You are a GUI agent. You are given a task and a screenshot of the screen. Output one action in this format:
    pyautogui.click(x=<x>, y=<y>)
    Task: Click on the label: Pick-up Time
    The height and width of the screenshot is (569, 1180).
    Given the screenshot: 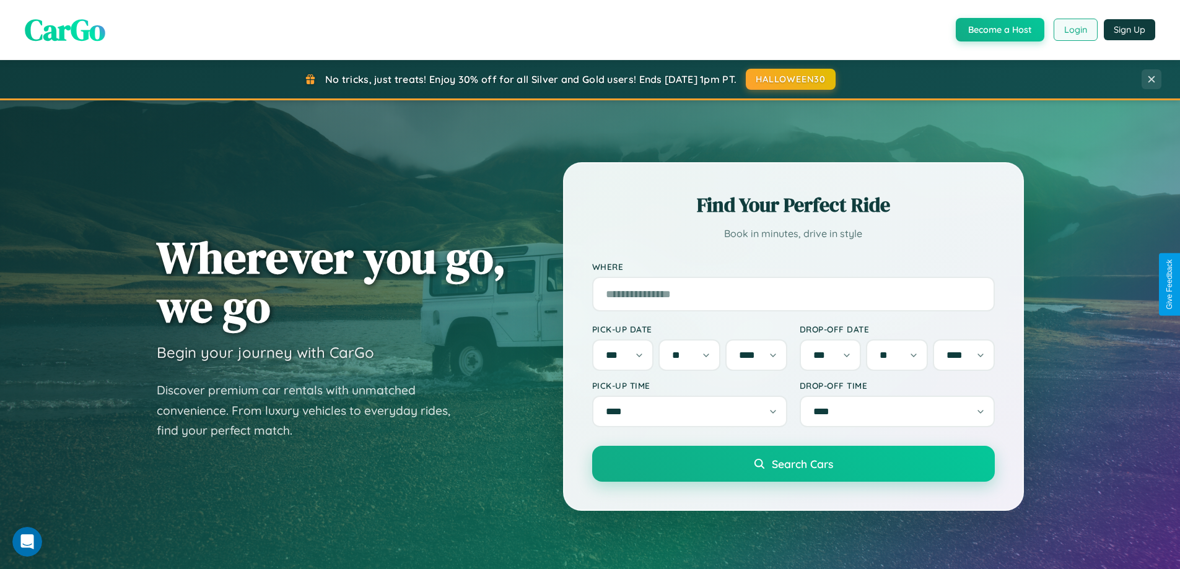 What is the action you would take?
    pyautogui.click(x=689, y=385)
    